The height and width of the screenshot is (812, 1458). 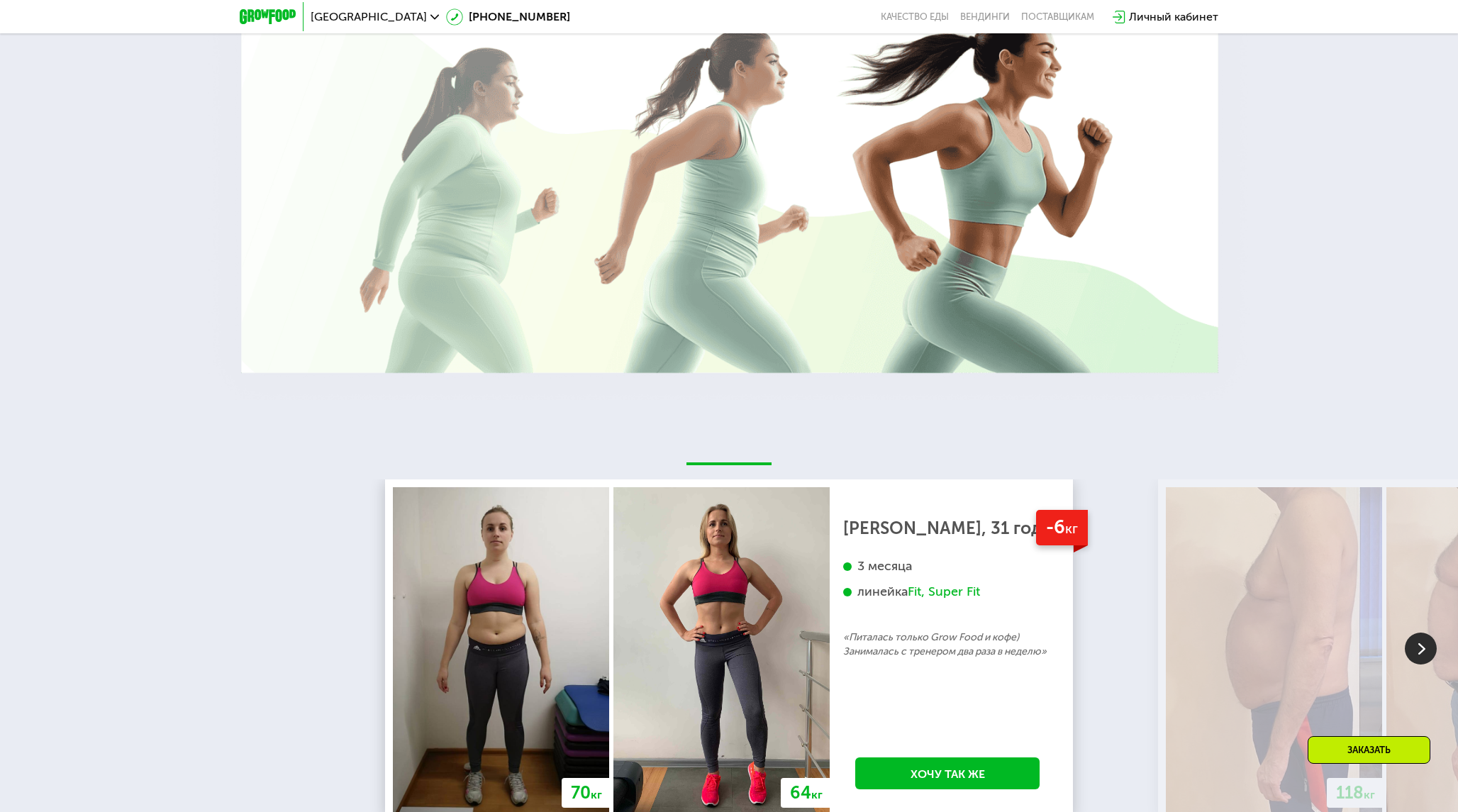 I want to click on div: поставщикам, so click(x=1057, y=17).